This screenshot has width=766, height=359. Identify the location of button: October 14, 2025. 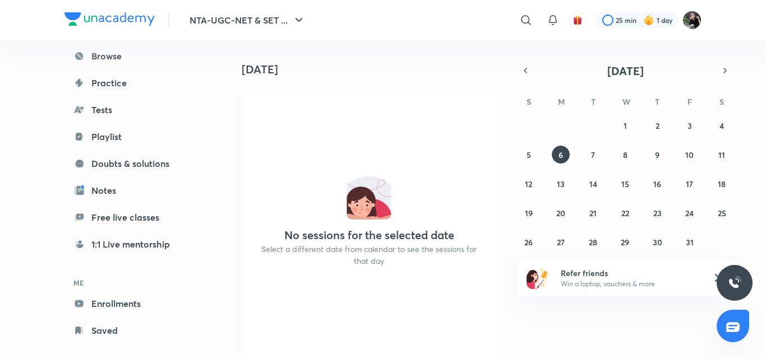
(593, 184).